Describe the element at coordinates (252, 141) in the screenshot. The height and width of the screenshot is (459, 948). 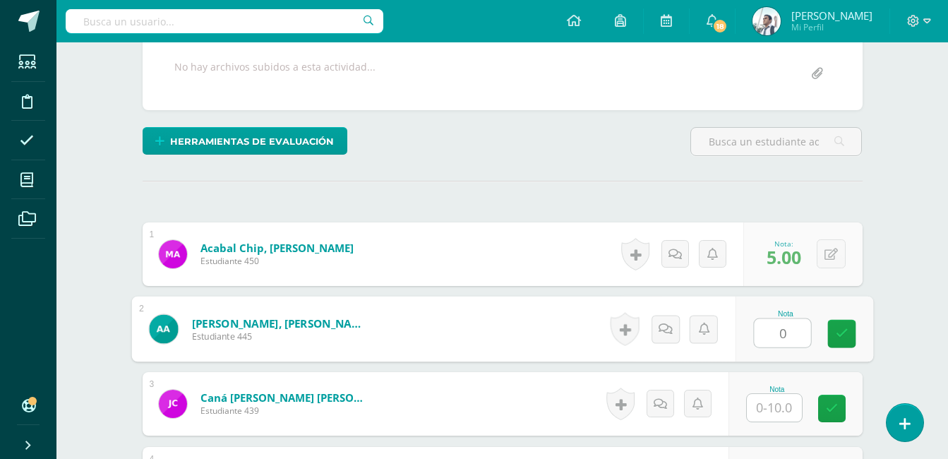
I see `span: Herramientas de evaluación` at that location.